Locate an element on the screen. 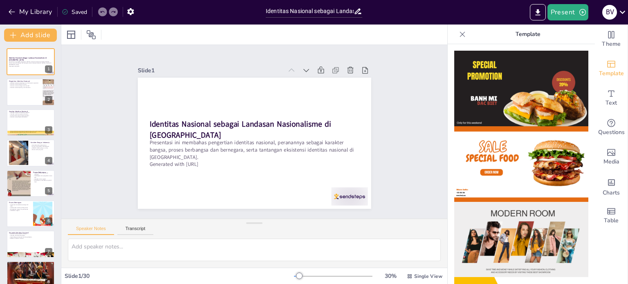 This screenshot has height=284, width=628. div: Slide 1 / 30 is located at coordinates (179, 276).